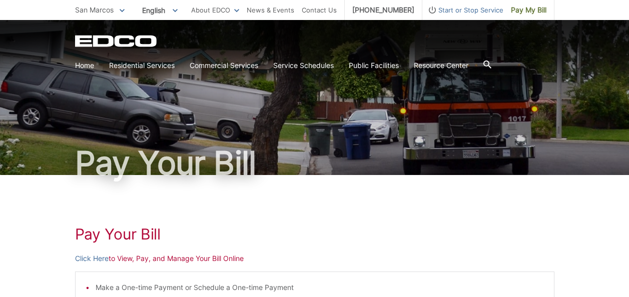  Describe the element at coordinates (441, 66) in the screenshot. I see `a: Resource Center` at that location.